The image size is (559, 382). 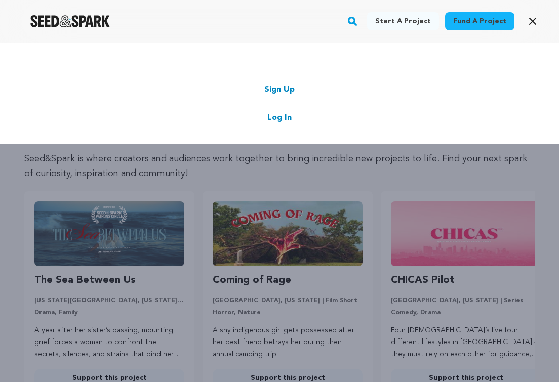 I want to click on a: Start a project, so click(x=403, y=21).